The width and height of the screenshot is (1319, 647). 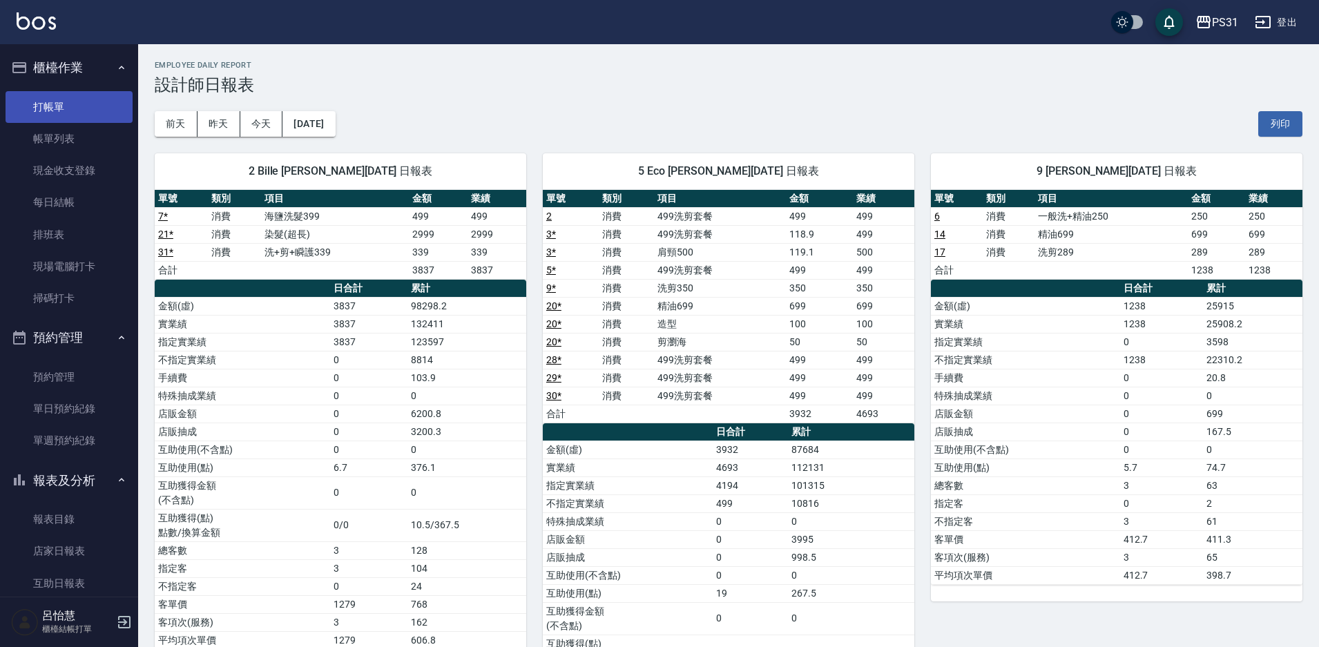 I want to click on td: 洗剪289, so click(x=1111, y=252).